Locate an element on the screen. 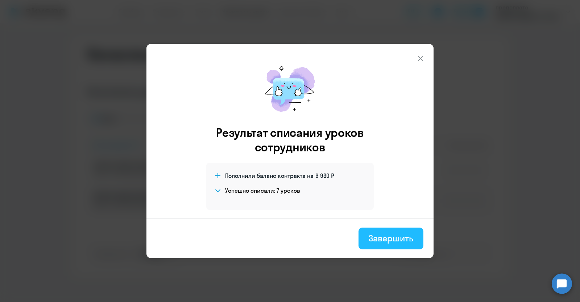 This screenshot has height=302, width=580. button: Завершить is located at coordinates (391, 238).